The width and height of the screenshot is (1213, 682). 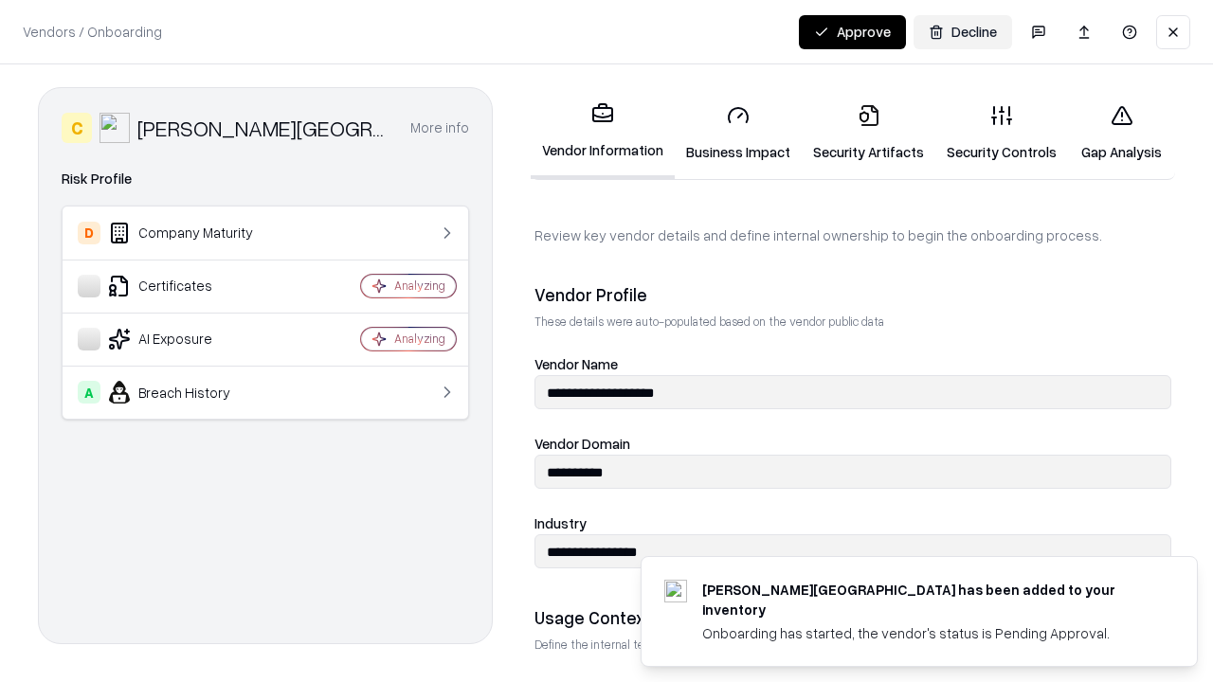 What do you see at coordinates (89, 233) in the screenshot?
I see `div: D` at bounding box center [89, 233].